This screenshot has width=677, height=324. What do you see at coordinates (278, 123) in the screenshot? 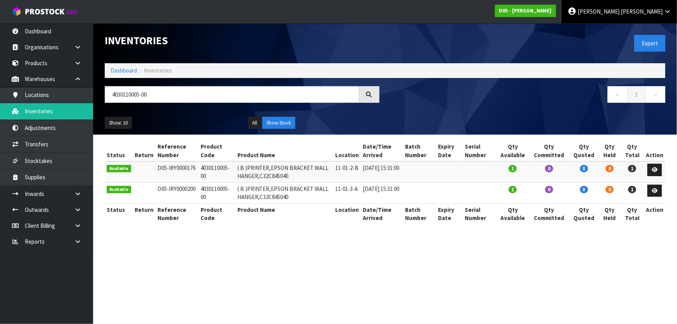
I see `button: Show Stock` at bounding box center [278, 123].